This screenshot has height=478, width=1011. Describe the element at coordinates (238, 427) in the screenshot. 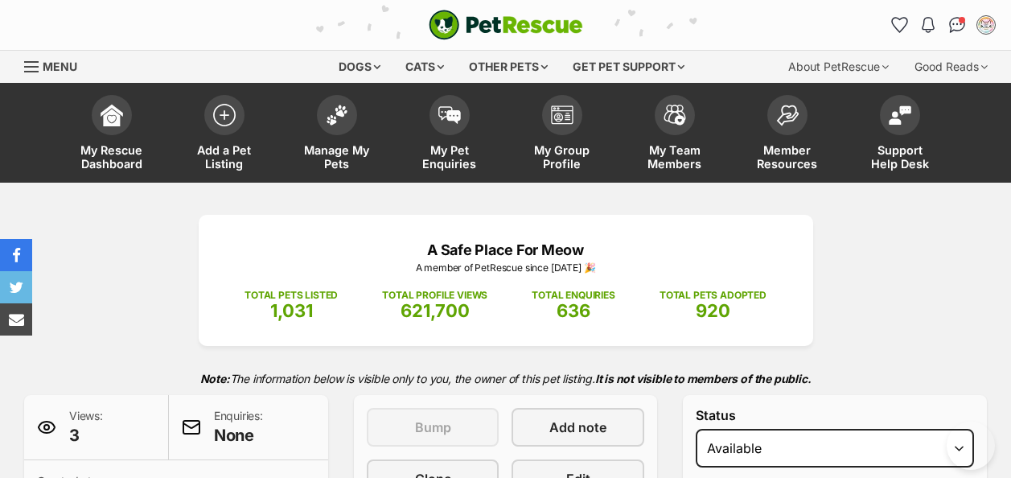

I see `p: Enquiries:` at that location.